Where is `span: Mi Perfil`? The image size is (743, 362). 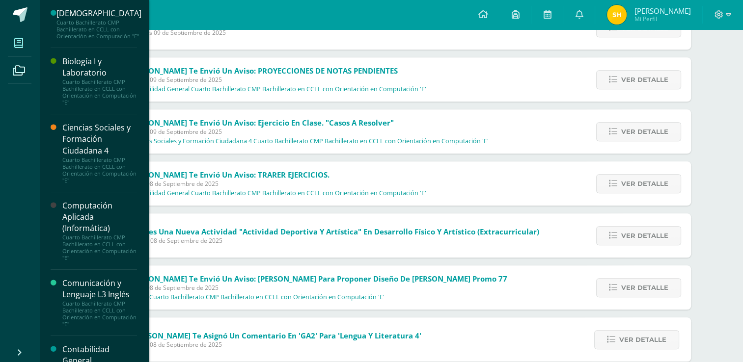
span: Mi Perfil is located at coordinates (662, 19).